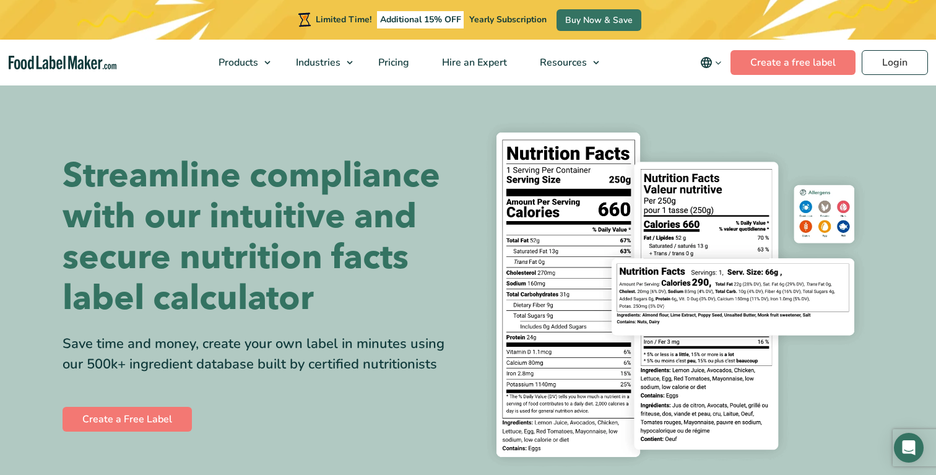 The image size is (936, 475). What do you see at coordinates (793, 62) in the screenshot?
I see `a: Create a free label` at bounding box center [793, 62].